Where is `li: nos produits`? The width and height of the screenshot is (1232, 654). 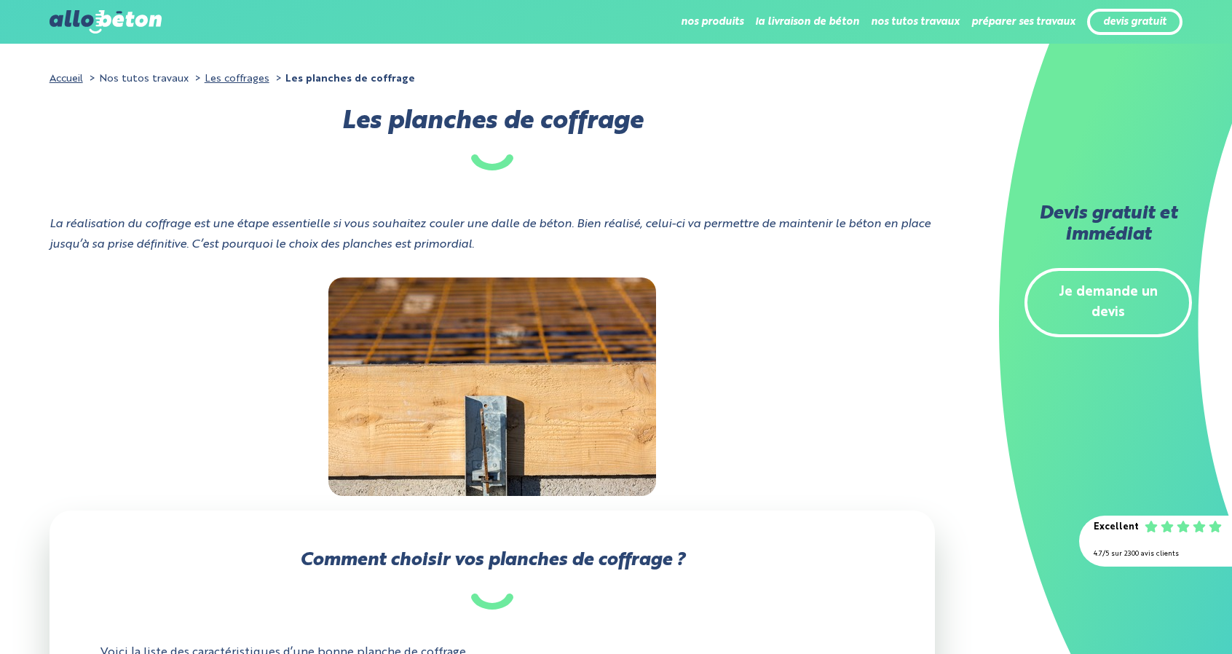
li: nos produits is located at coordinates (712, 22).